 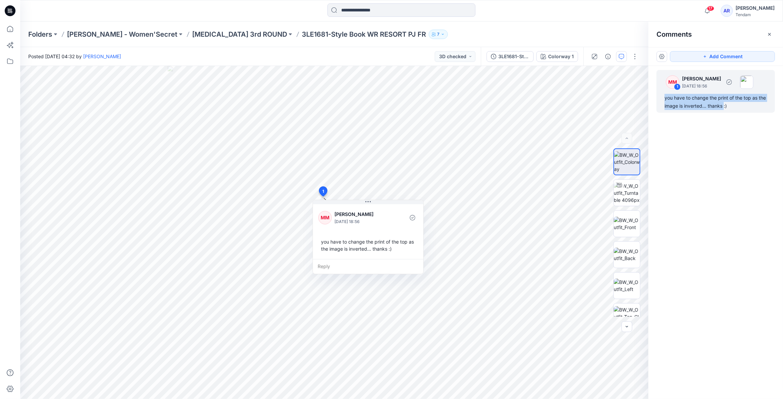 What do you see at coordinates (627, 255) in the screenshot?
I see `img: BW_W_Outfit_Back` at bounding box center [627, 255].